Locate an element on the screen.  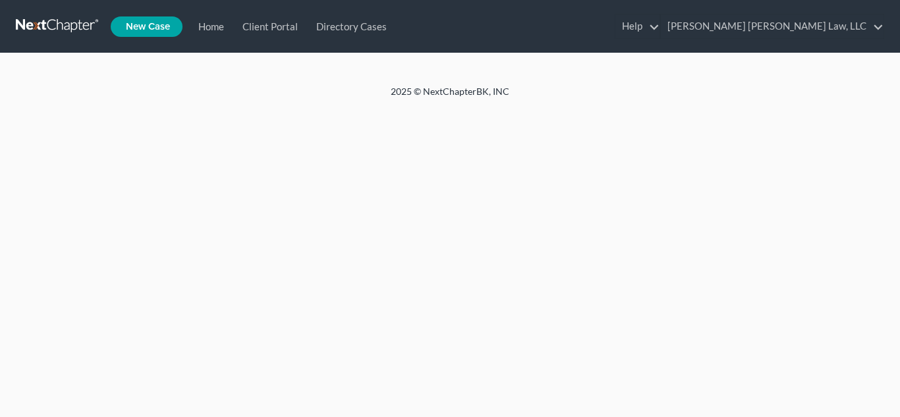
new-legal-case-button: New Case is located at coordinates (146, 26).